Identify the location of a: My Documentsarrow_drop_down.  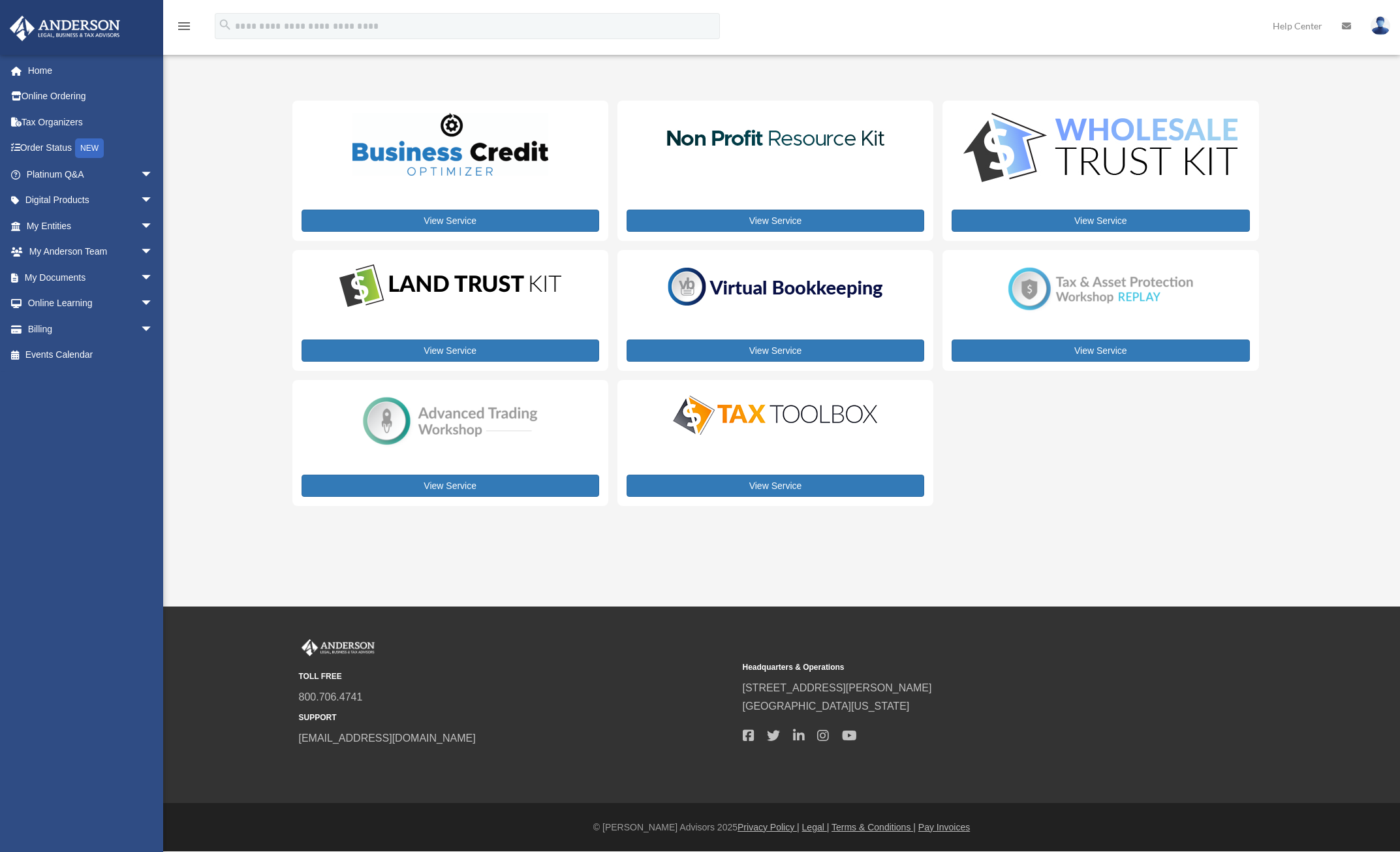
(91, 278).